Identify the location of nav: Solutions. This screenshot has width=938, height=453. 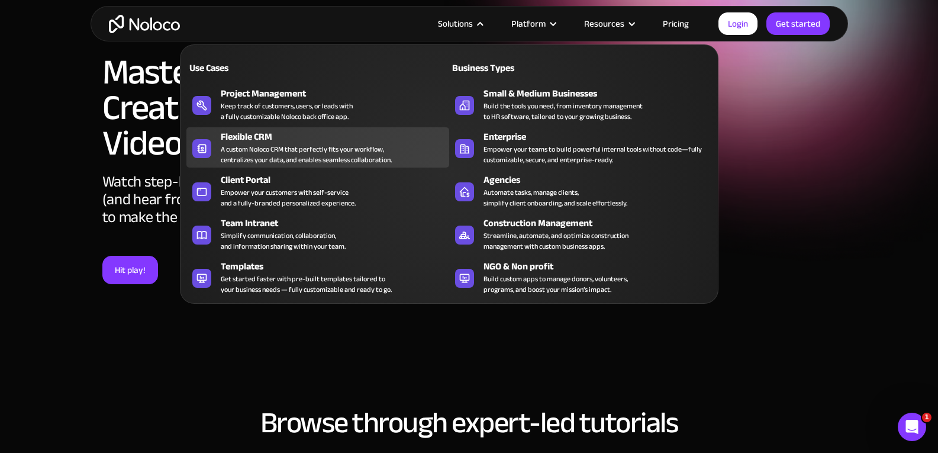
(449, 166).